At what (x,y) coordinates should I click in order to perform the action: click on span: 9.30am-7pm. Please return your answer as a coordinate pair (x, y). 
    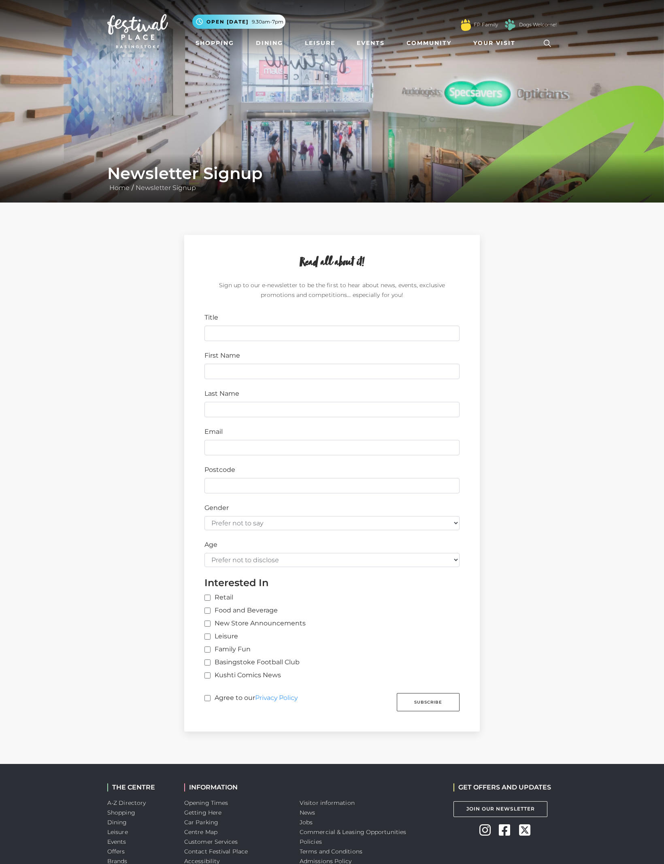
    Looking at the image, I should click on (268, 22).